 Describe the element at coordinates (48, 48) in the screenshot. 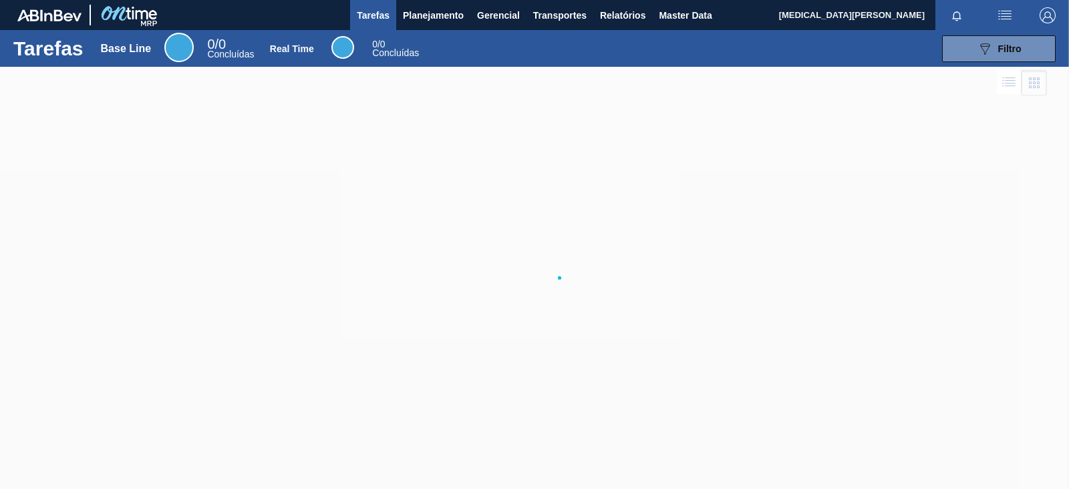

I see `h1: Tarefas` at that location.